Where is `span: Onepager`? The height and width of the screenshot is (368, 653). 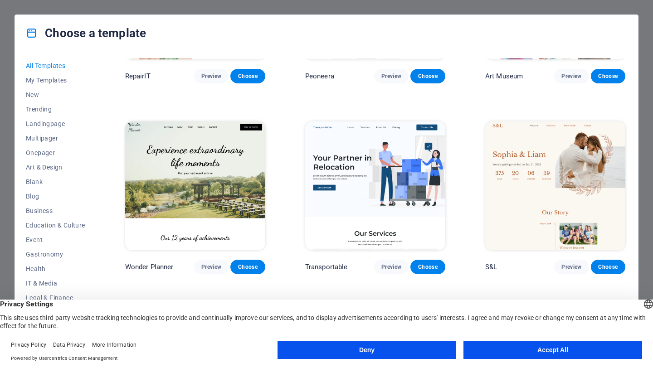 span: Onepager is located at coordinates (55, 153).